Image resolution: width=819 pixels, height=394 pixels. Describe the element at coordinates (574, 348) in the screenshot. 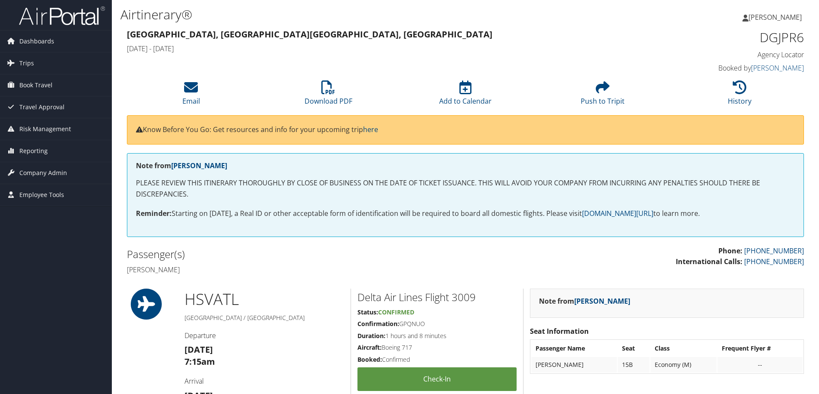

I see `th: Passenger Name` at that location.